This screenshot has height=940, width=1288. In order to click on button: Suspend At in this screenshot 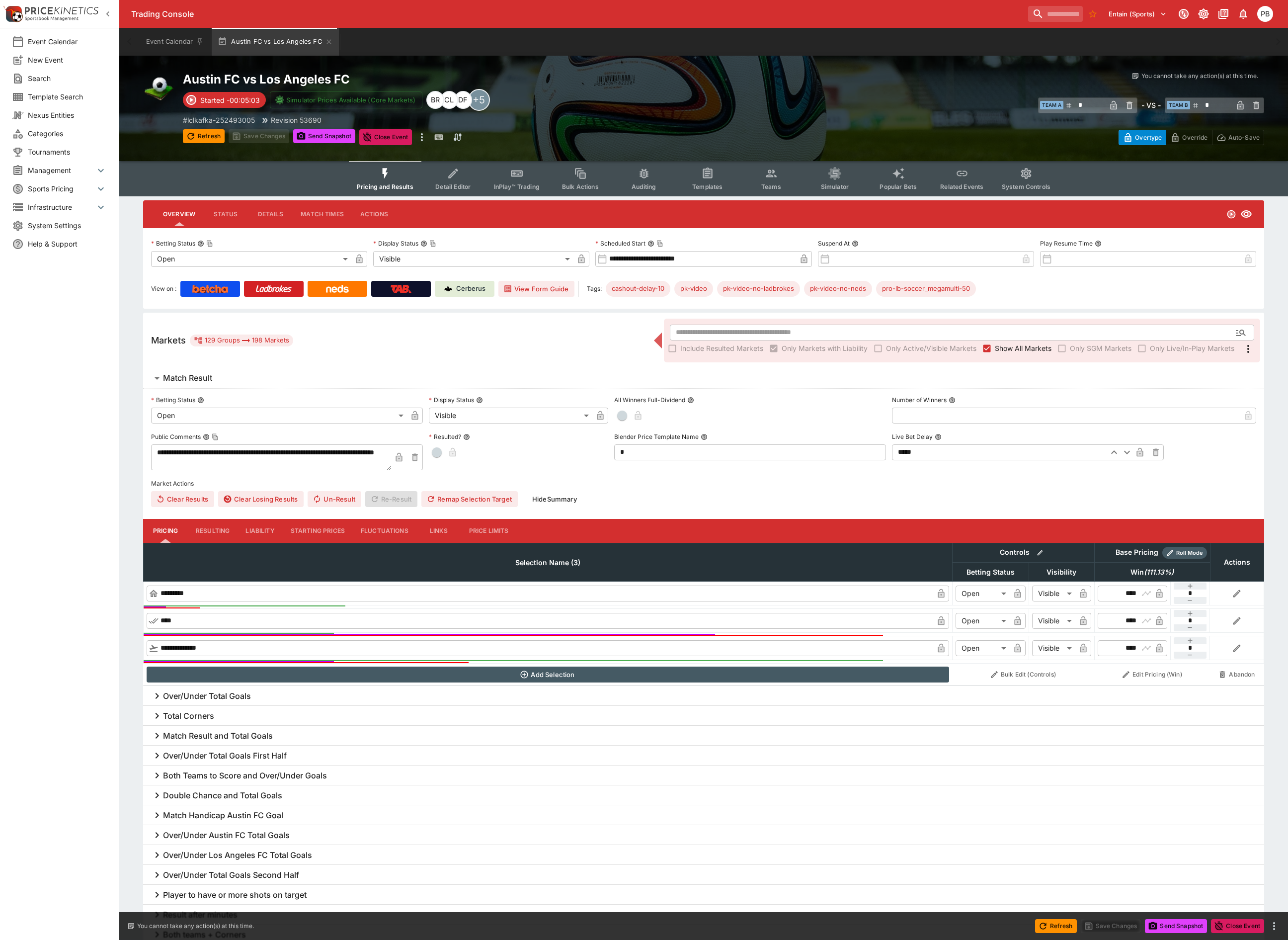, I will do `click(855, 243)`.